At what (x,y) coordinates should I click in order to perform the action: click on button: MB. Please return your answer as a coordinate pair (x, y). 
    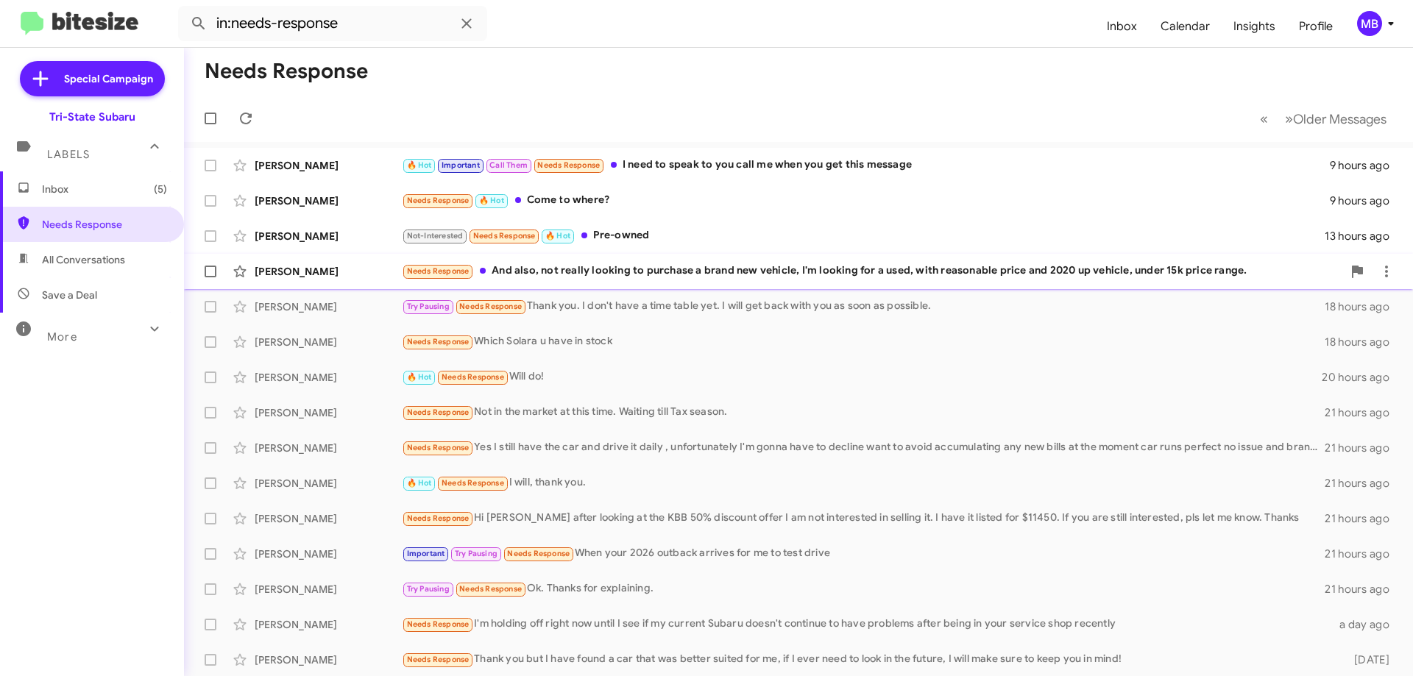
    Looking at the image, I should click on (1370, 24).